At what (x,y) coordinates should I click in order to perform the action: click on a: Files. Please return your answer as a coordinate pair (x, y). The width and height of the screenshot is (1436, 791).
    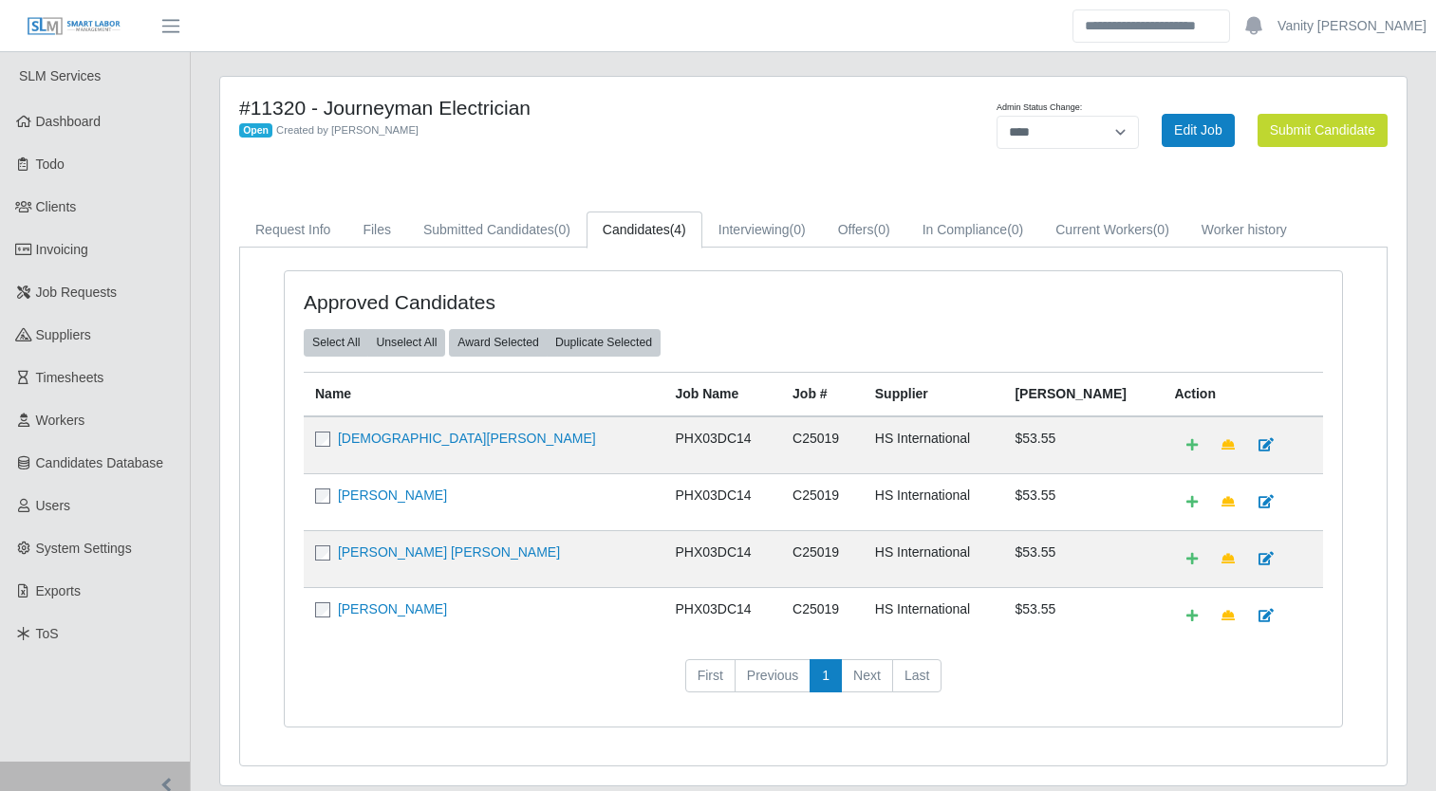
    Looking at the image, I should click on (377, 230).